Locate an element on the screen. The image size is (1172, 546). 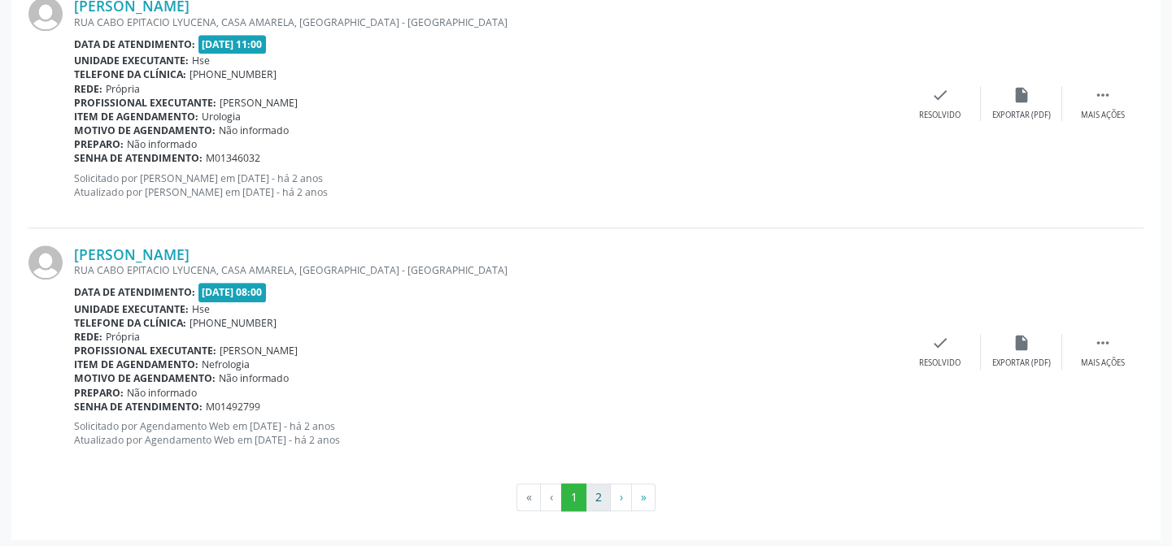
button: Go to last page is located at coordinates (643, 498).